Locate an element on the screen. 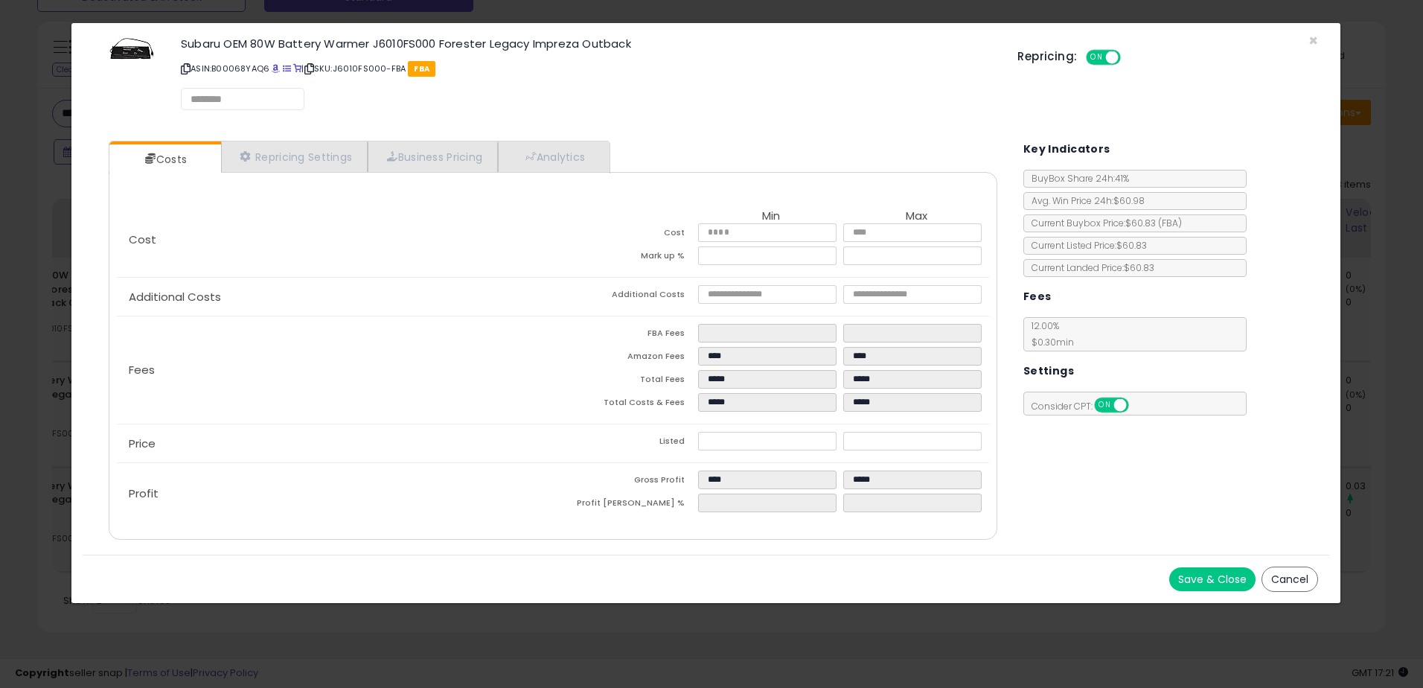  a: Repricing Settings is located at coordinates (295, 156).